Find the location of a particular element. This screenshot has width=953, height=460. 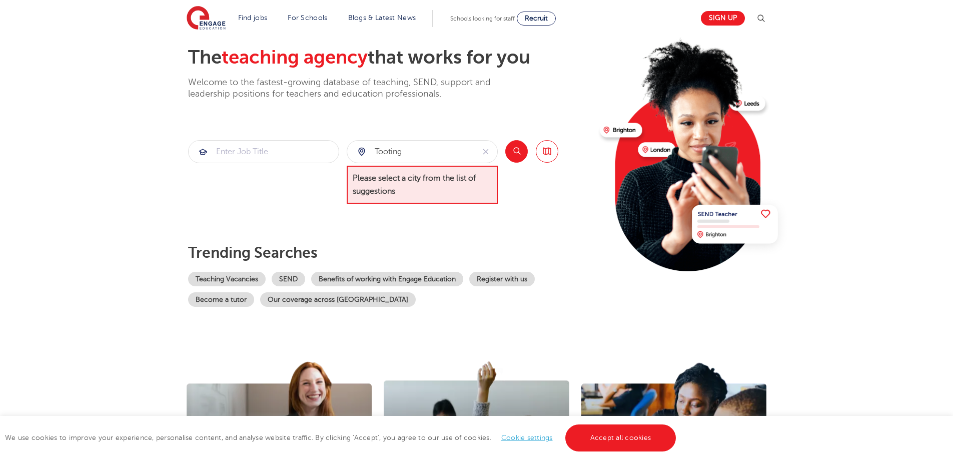

button: Clear is located at coordinates (486, 152).